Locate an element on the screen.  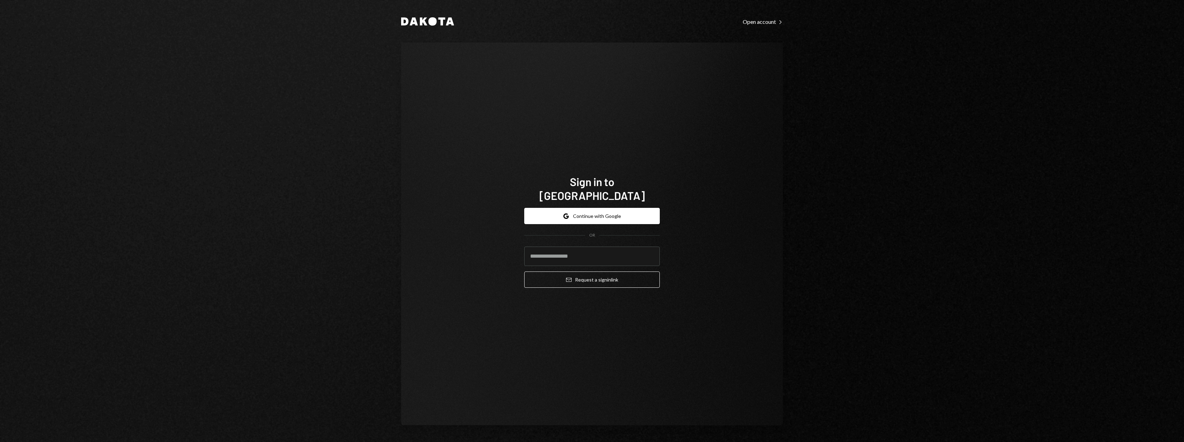
button: Continue with Google is located at coordinates (592, 216).